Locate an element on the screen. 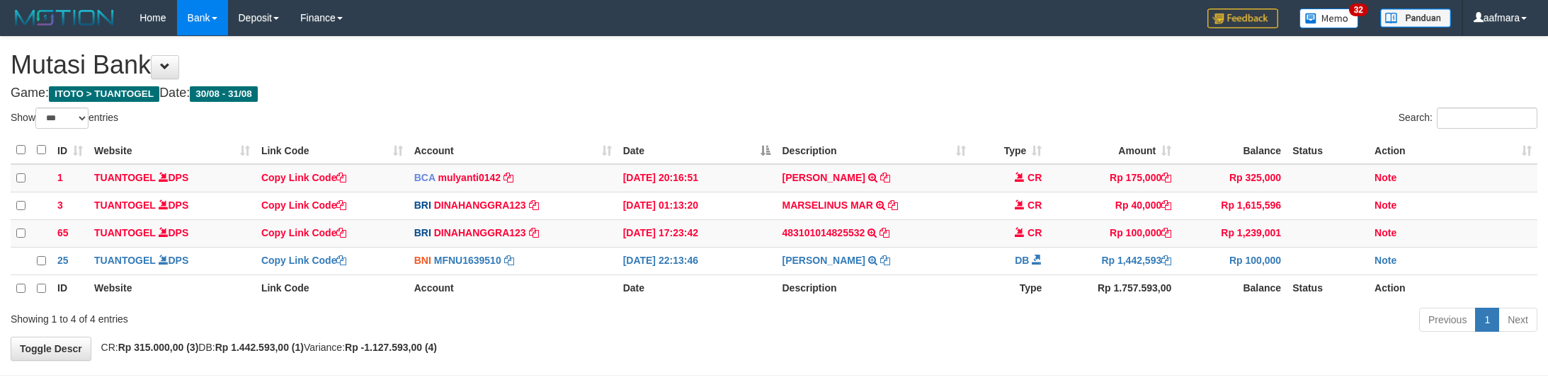 This screenshot has height=382, width=1548. a: Previous is located at coordinates (1448, 320).